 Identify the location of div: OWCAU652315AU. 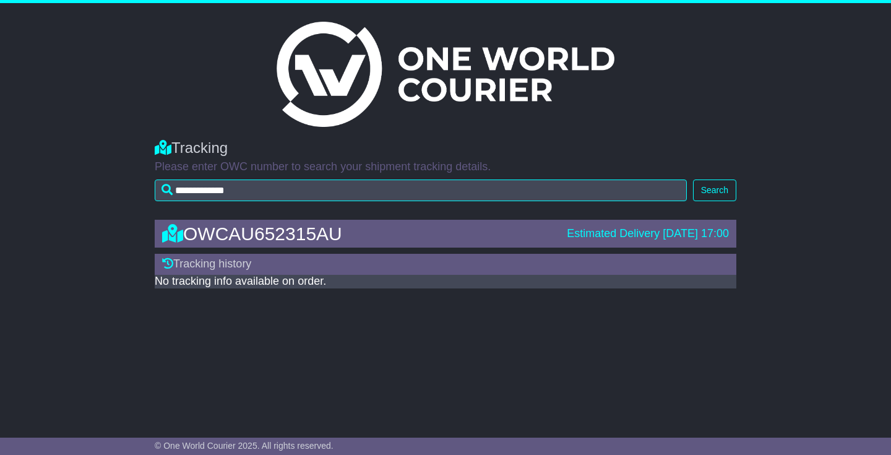
(358, 233).